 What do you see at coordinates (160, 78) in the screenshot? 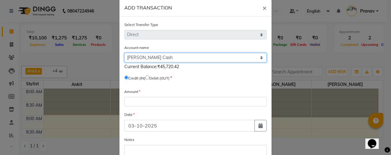
I see `label: Debit (OUT)` at bounding box center [160, 78].